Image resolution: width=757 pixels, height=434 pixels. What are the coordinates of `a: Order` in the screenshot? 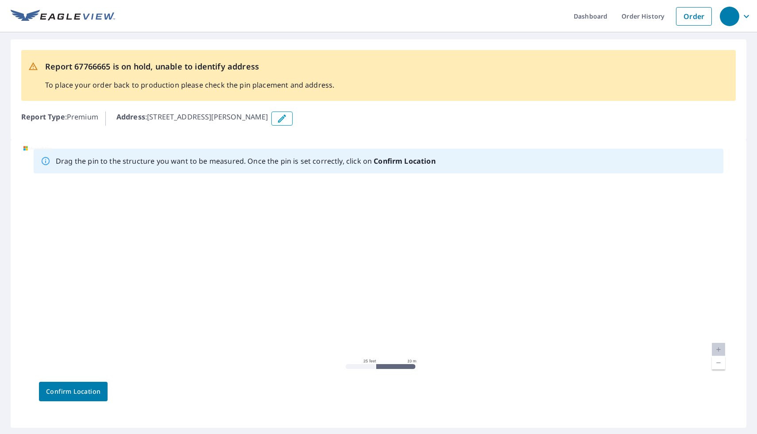 It's located at (694, 16).